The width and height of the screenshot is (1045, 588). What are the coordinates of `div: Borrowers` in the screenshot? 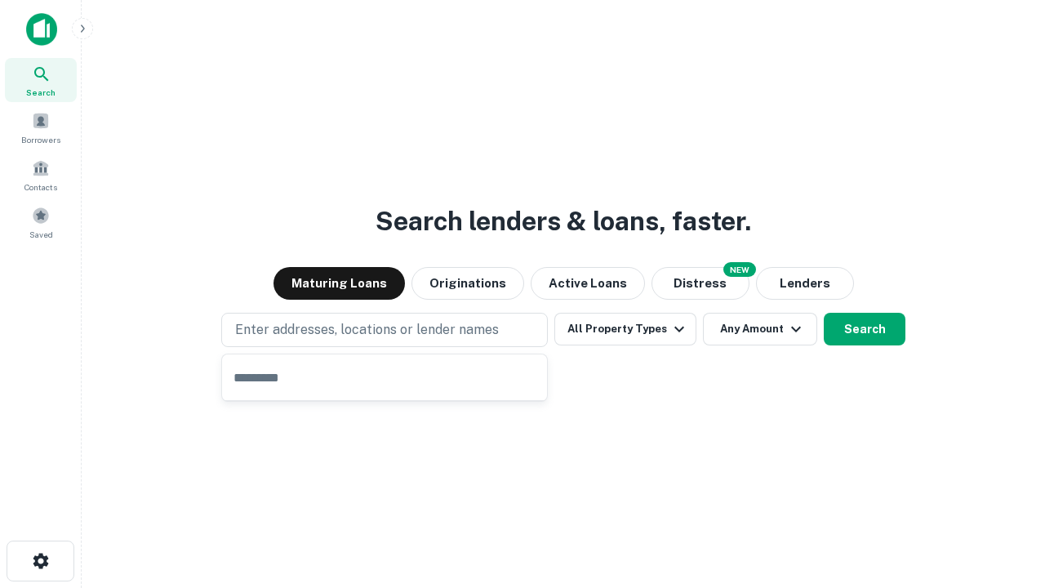 It's located at (41, 127).